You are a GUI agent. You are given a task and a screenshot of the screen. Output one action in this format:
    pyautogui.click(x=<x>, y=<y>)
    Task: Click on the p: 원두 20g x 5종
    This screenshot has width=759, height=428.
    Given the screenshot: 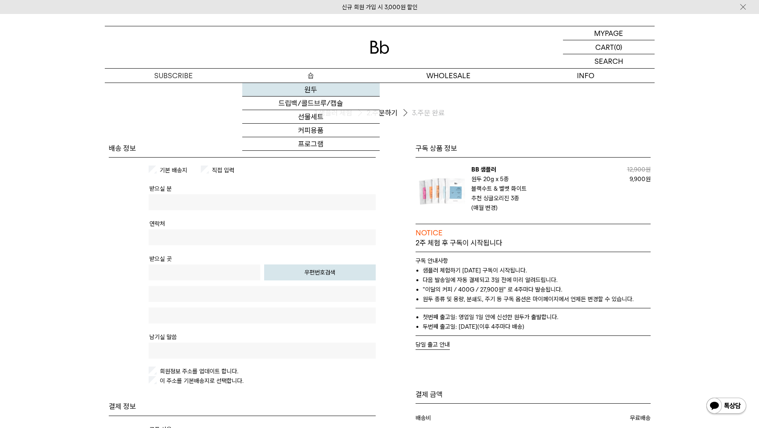 What is the action you would take?
    pyautogui.click(x=543, y=179)
    